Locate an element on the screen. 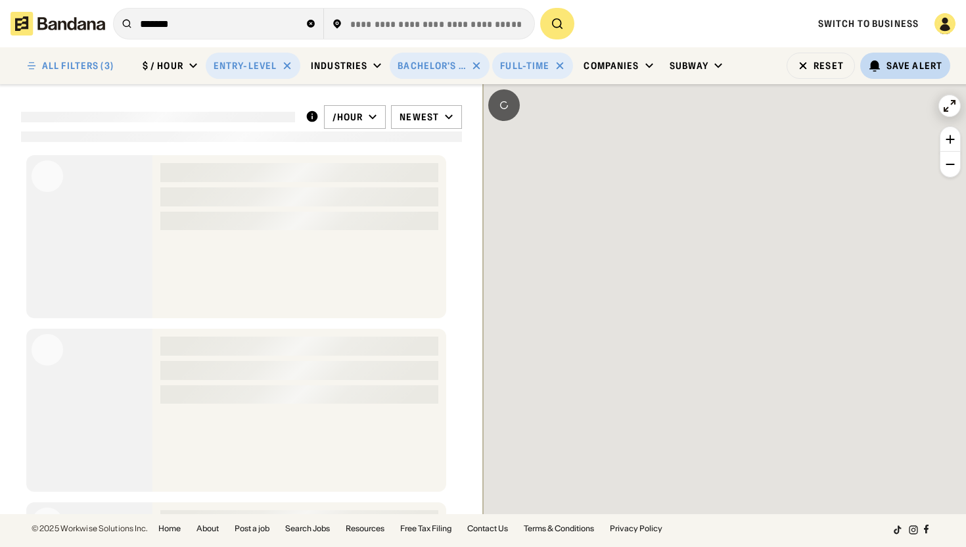 This screenshot has height=547, width=966. div: Entry-Level is located at coordinates (245, 66).